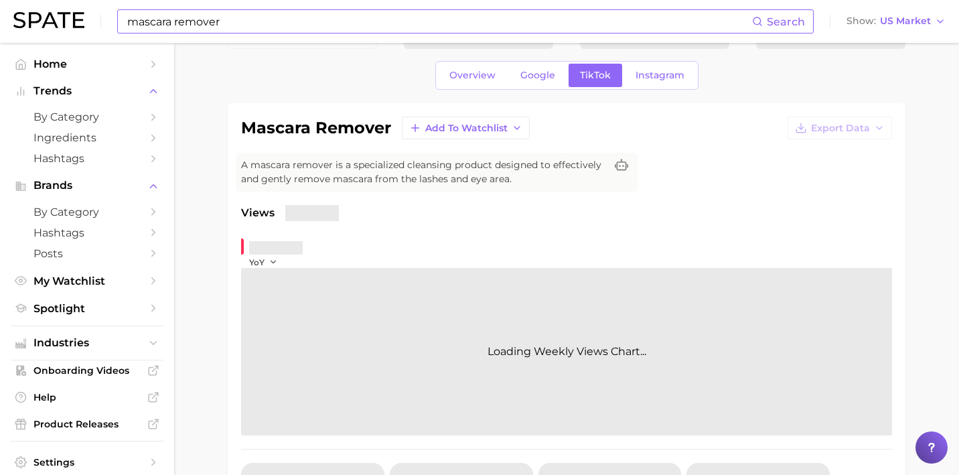 Image resolution: width=959 pixels, height=475 pixels. Describe the element at coordinates (87, 308) in the screenshot. I see `a: Spotlight` at that location.